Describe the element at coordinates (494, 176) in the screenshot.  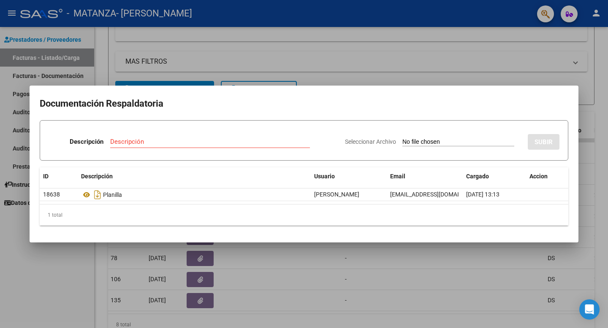
I see `datatable-header-cell: Cargado` at that location.